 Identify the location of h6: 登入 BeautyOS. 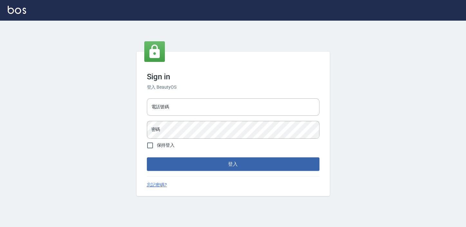
(233, 87).